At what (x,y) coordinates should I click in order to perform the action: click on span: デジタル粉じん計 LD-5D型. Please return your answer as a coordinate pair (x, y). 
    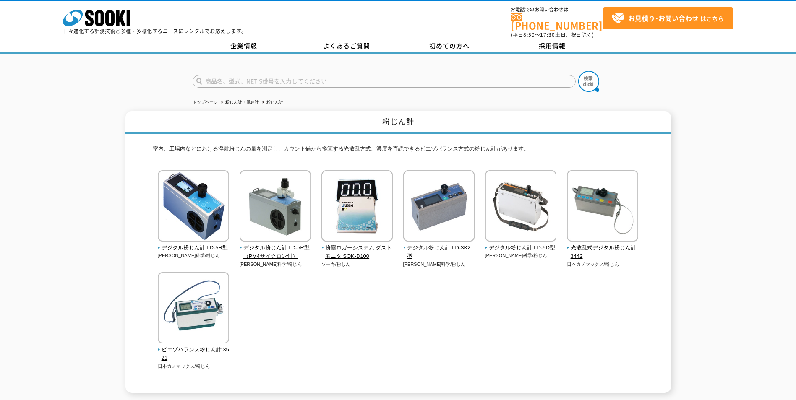
    Looking at the image, I should click on (521, 248).